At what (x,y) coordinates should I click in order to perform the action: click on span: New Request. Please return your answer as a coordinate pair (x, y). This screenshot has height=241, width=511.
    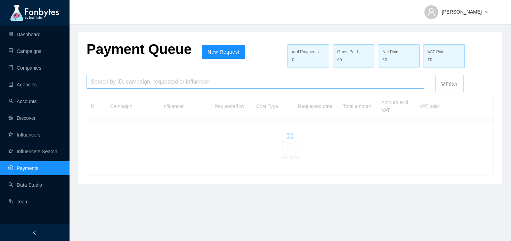
    Looking at the image, I should click on (224, 52).